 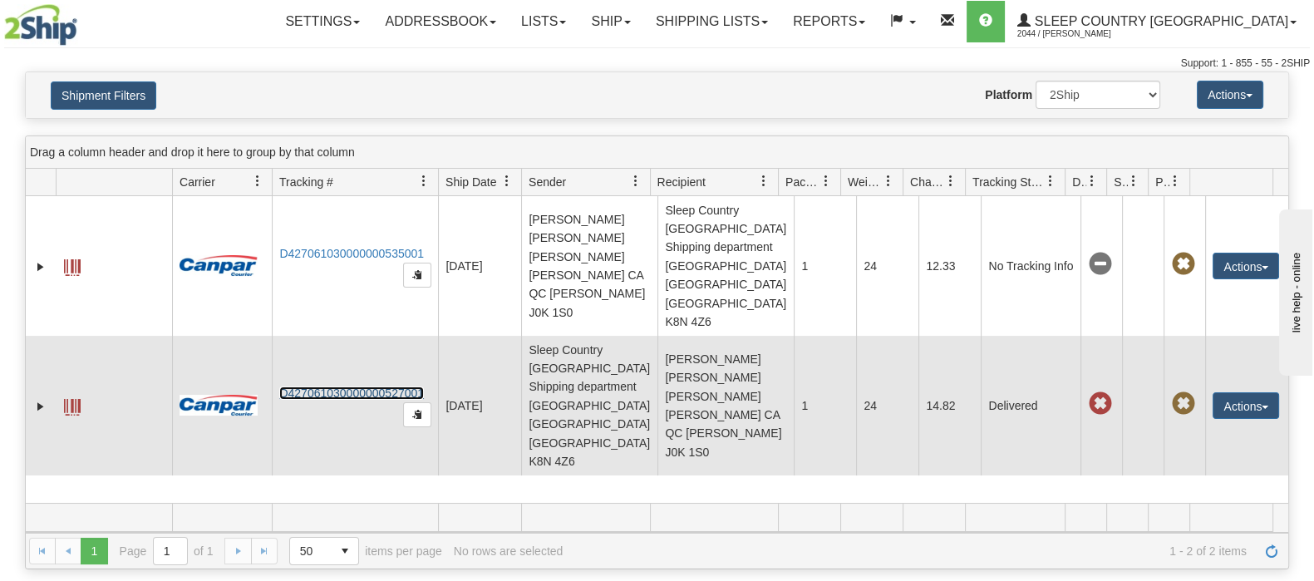 What do you see at coordinates (83, 20) in the screenshot?
I see `div: live help - online` at bounding box center [83, 20].